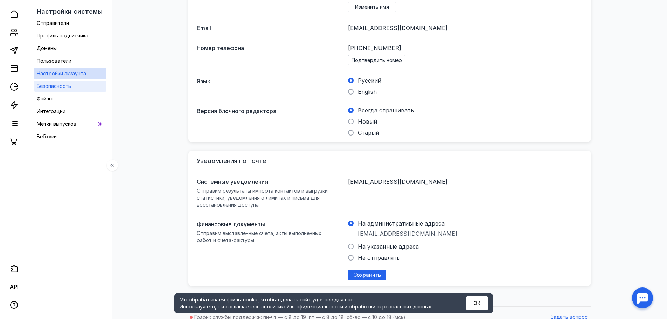 Image resolution: width=667 pixels, height=319 pixels. What do you see at coordinates (388, 247) in the screenshot?
I see `span: На указанные адреса` at bounding box center [388, 247].